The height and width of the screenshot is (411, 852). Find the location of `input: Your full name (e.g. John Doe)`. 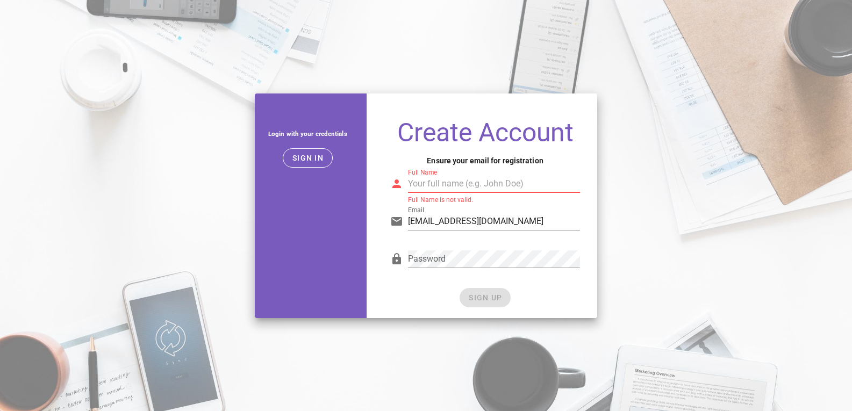

input: Your full name (e.g. John Doe) is located at coordinates (494, 184).